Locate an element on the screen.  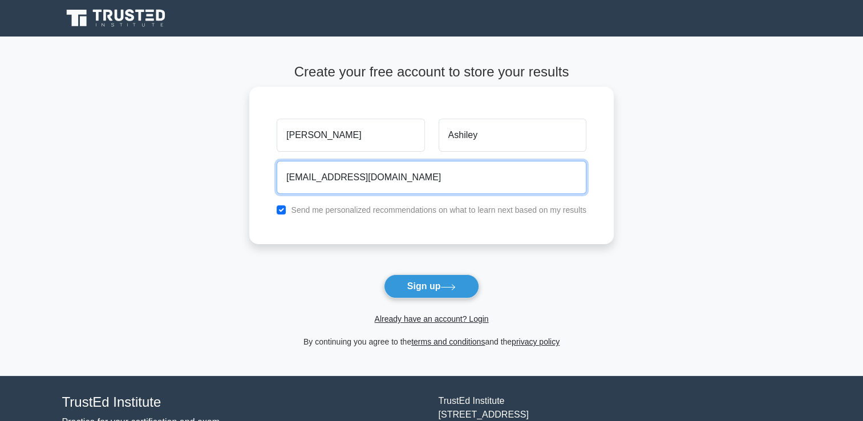
a: terms and conditions is located at coordinates (448, 342).